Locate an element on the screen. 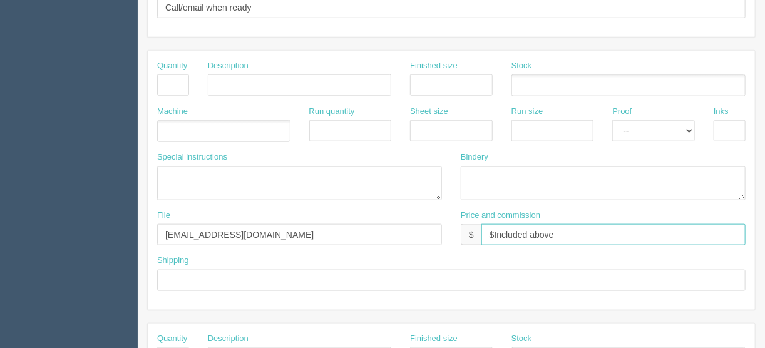 The width and height of the screenshot is (765, 348). label: Run size is located at coordinates (527, 111).